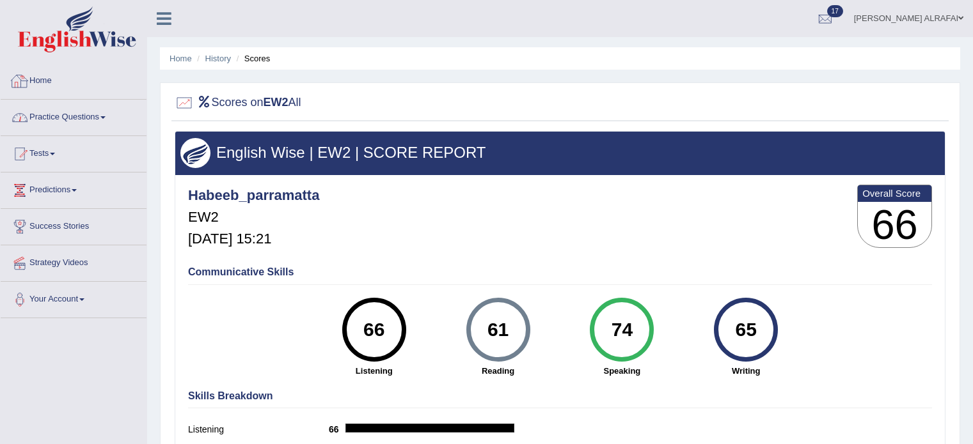 Image resolution: width=973 pixels, height=444 pixels. Describe the element at coordinates (497, 330) in the screenshot. I see `div: 61` at that location.